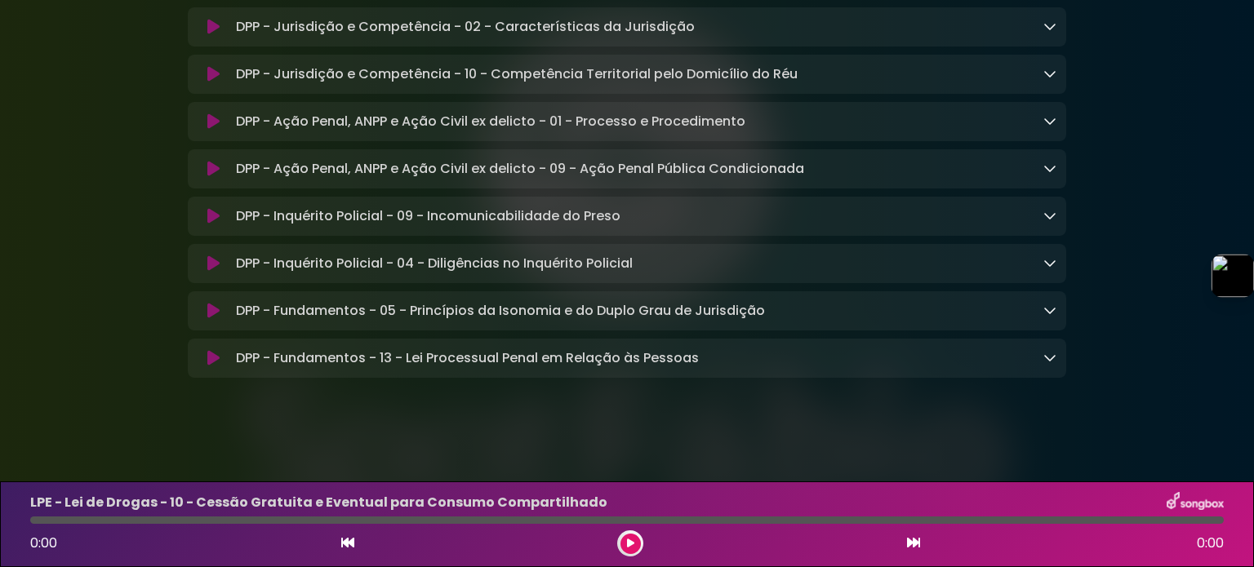 The image size is (1254, 567). What do you see at coordinates (520, 169) in the screenshot?
I see `p: DPP - Ação Penal, ANPP e Ação Civil ex delicto - 09 - Ação Penal Pública Condicionada` at bounding box center [520, 169].